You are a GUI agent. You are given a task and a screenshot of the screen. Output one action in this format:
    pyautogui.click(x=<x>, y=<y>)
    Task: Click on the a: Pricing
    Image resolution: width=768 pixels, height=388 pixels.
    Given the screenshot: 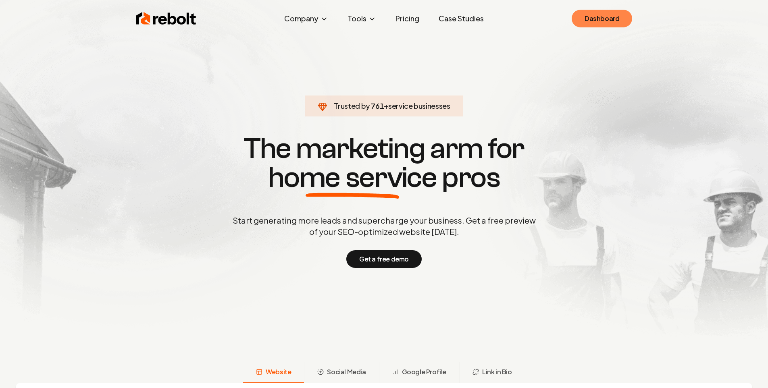 What is the action you would take?
    pyautogui.click(x=407, y=19)
    